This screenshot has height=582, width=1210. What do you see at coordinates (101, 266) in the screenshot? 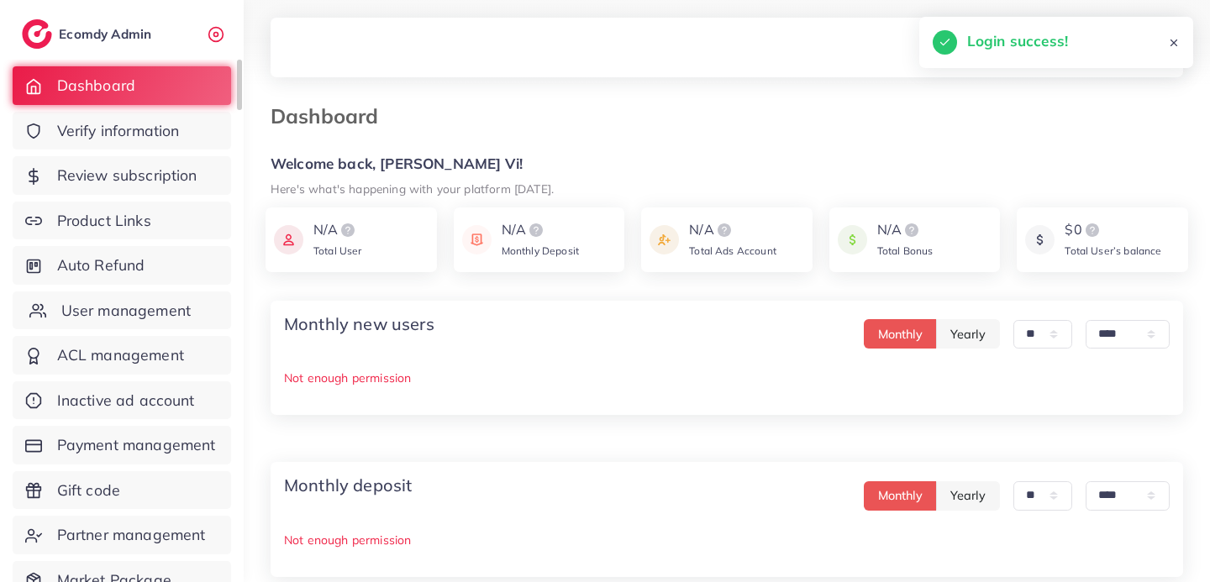
I see `span: Auto Refund` at bounding box center [101, 266].